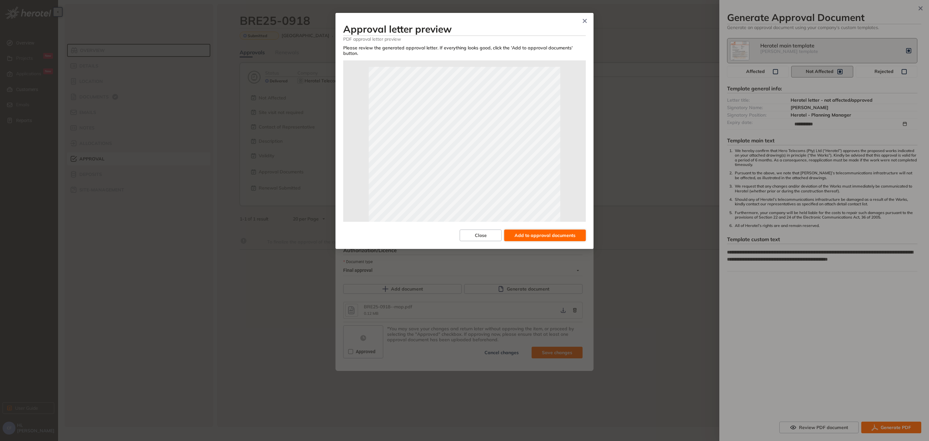 Image resolution: width=929 pixels, height=441 pixels. Describe the element at coordinates (545, 235) in the screenshot. I see `span: Add to approval documents` at that location.